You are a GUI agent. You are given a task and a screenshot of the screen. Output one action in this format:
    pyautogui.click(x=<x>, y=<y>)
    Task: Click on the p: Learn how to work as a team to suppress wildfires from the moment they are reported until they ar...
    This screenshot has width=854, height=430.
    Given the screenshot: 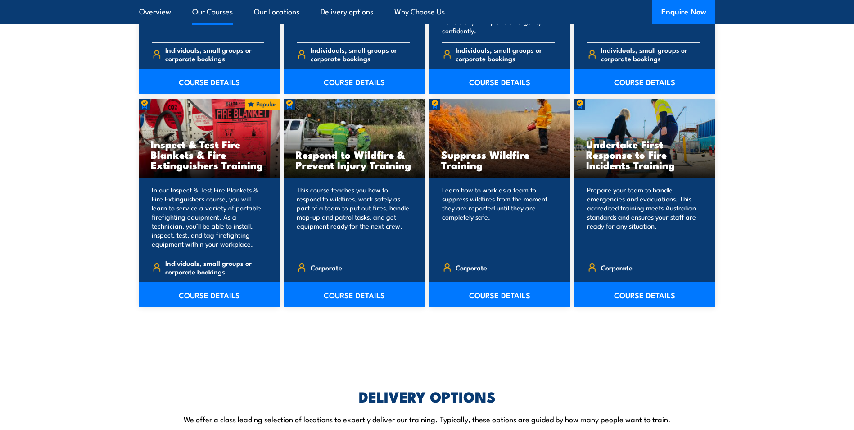 What is the action you would take?
    pyautogui.click(x=498, y=217)
    